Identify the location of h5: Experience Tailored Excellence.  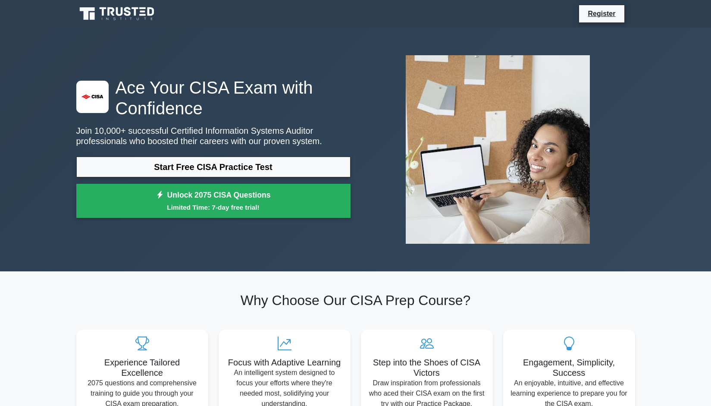
(142, 367).